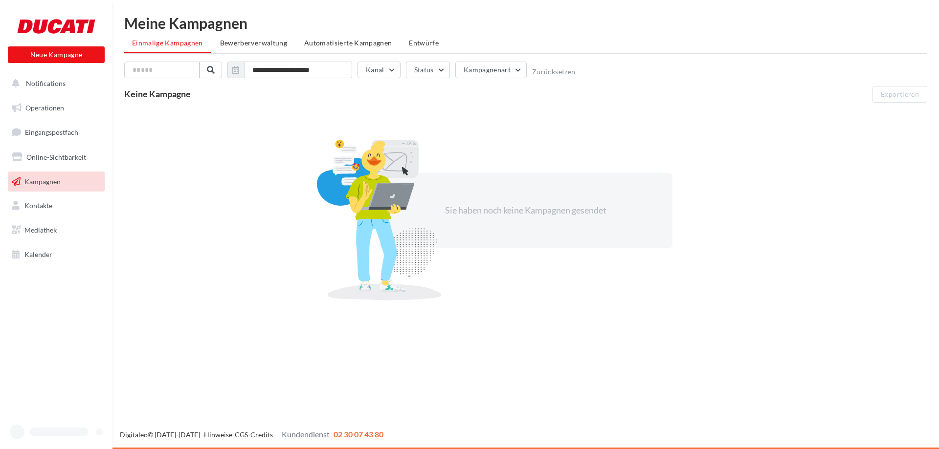  Describe the element at coordinates (348, 43) in the screenshot. I see `span: Automatisierte Kampagnen` at that location.